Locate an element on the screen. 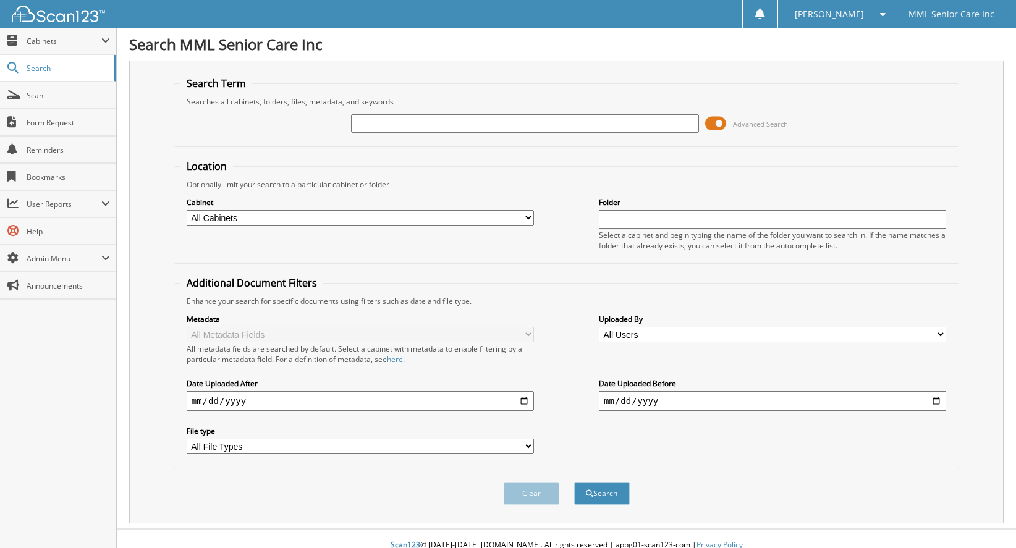  span: Search is located at coordinates (67, 68).